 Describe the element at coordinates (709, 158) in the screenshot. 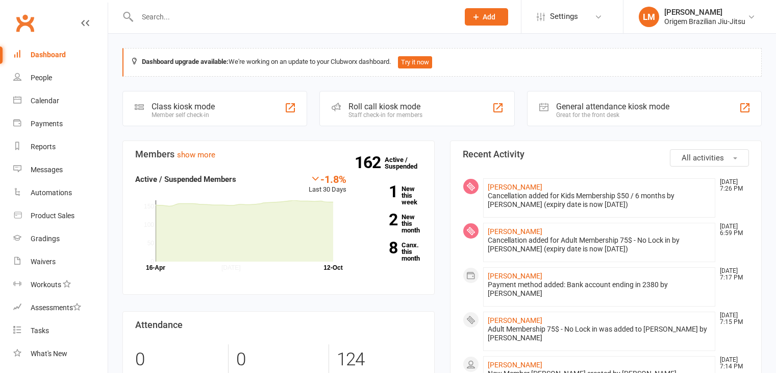

I see `button: All activities` at that location.